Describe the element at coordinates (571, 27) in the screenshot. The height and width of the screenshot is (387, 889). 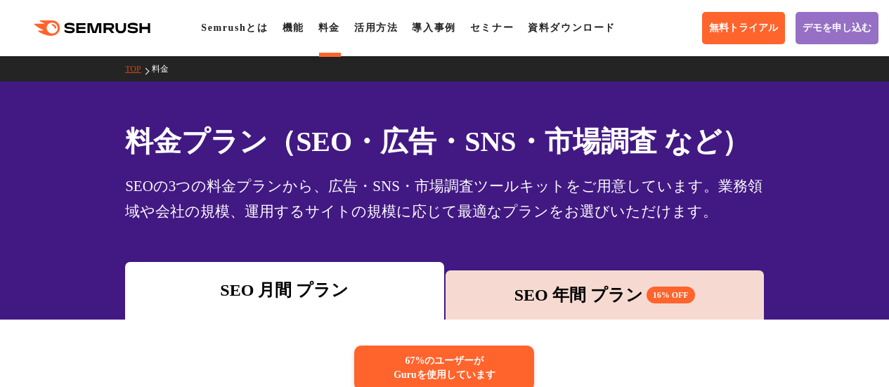
I see `a: 資料ダウンロード` at that location.